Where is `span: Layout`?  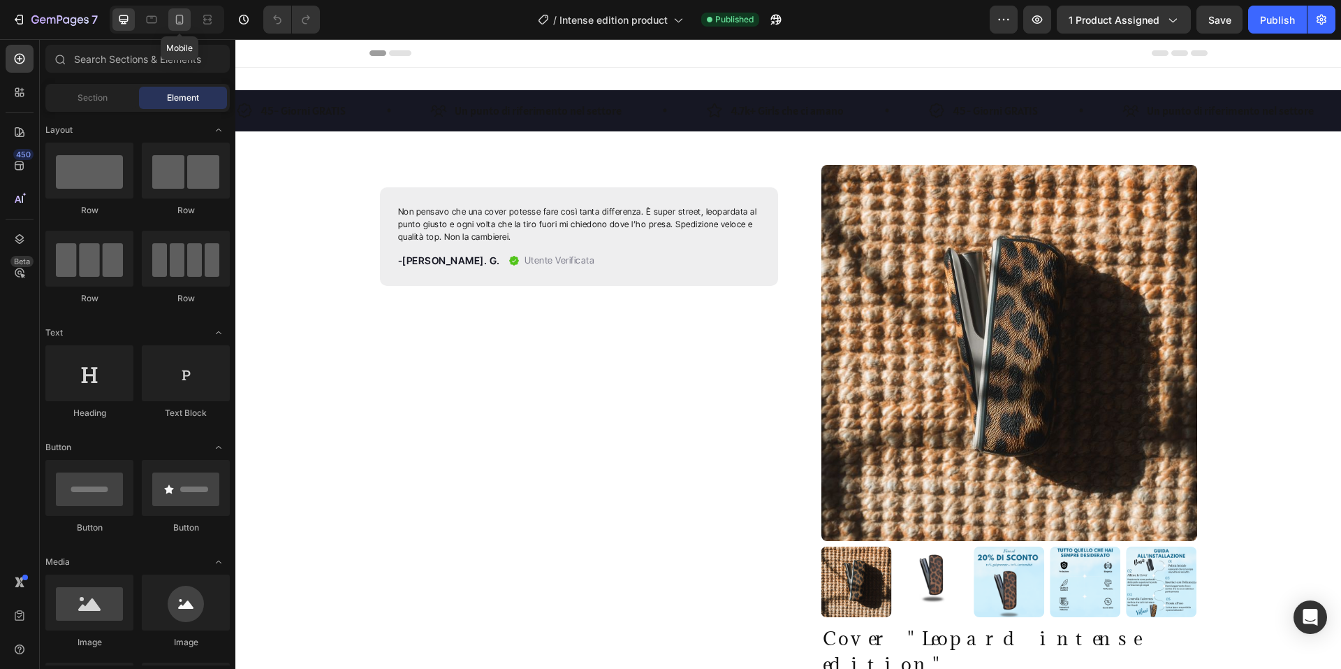
span: Layout is located at coordinates (59, 130).